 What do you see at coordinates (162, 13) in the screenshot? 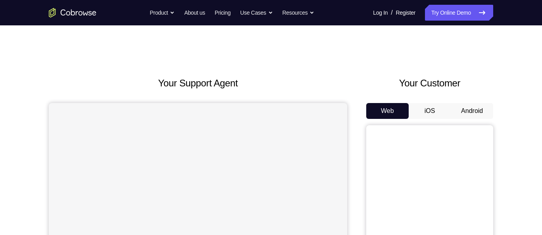
I see `button: Product` at bounding box center [162, 13].